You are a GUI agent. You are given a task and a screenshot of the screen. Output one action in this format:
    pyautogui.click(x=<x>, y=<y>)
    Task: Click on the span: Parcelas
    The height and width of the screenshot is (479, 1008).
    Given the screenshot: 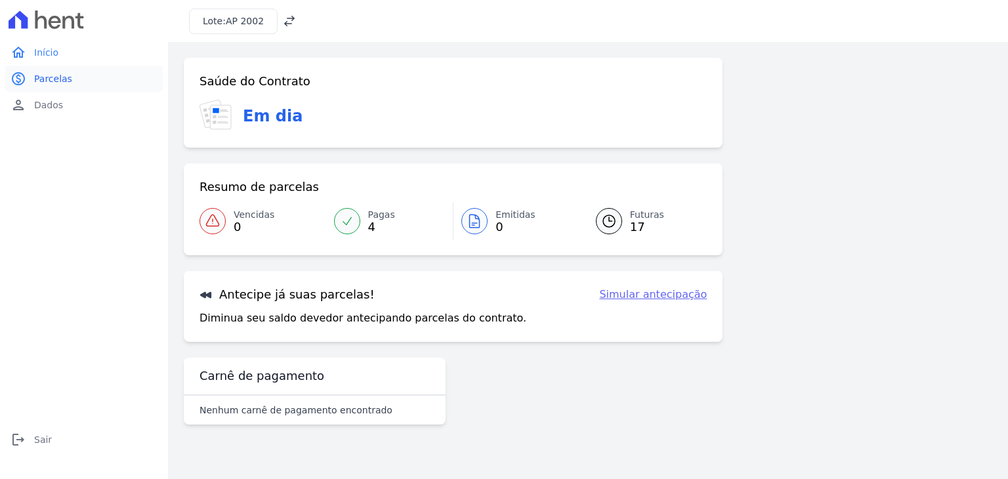 What is the action you would take?
    pyautogui.click(x=53, y=79)
    